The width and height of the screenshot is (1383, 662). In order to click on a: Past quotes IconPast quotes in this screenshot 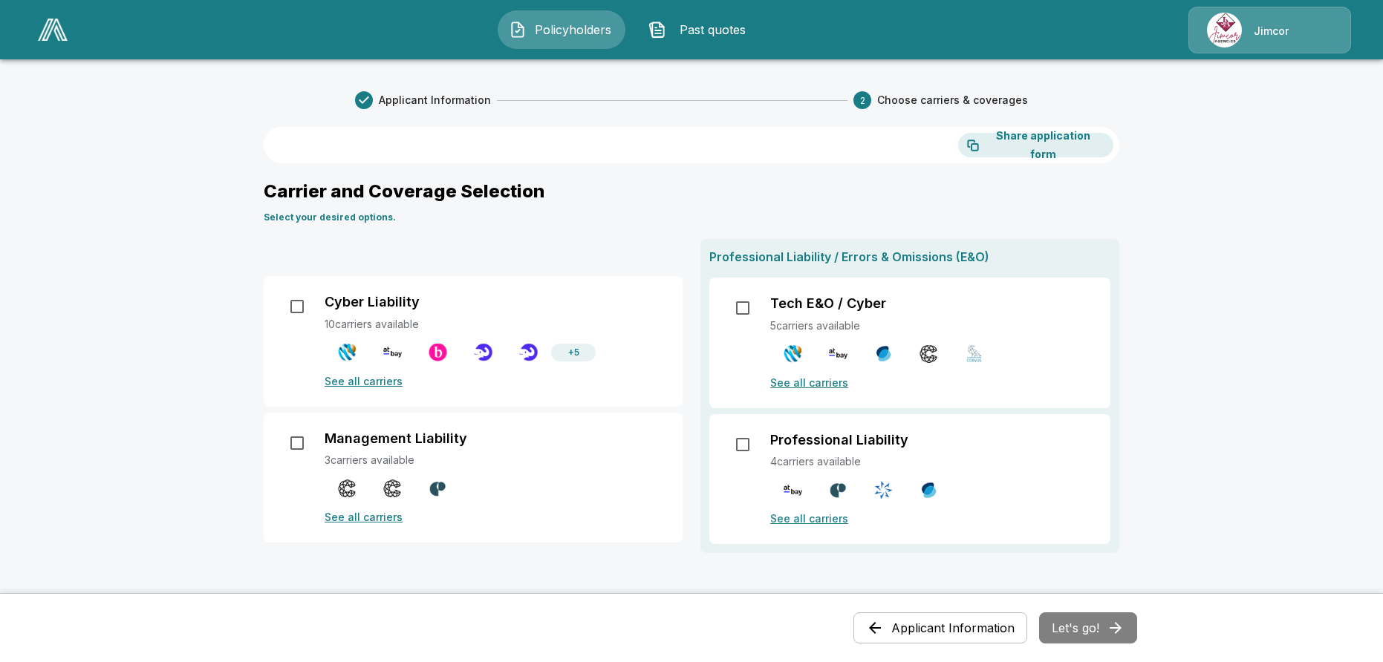, I will do `click(701, 30)`.